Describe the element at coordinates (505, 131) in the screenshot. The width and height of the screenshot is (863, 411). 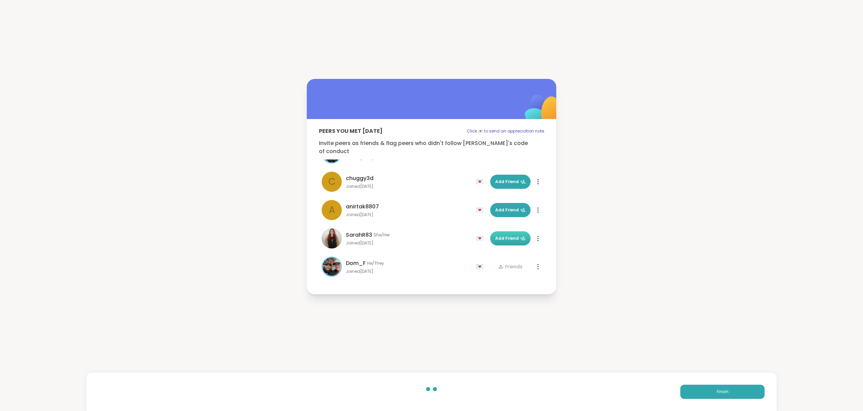
I see `p: Click 💌 to send an appreciation note` at that location.